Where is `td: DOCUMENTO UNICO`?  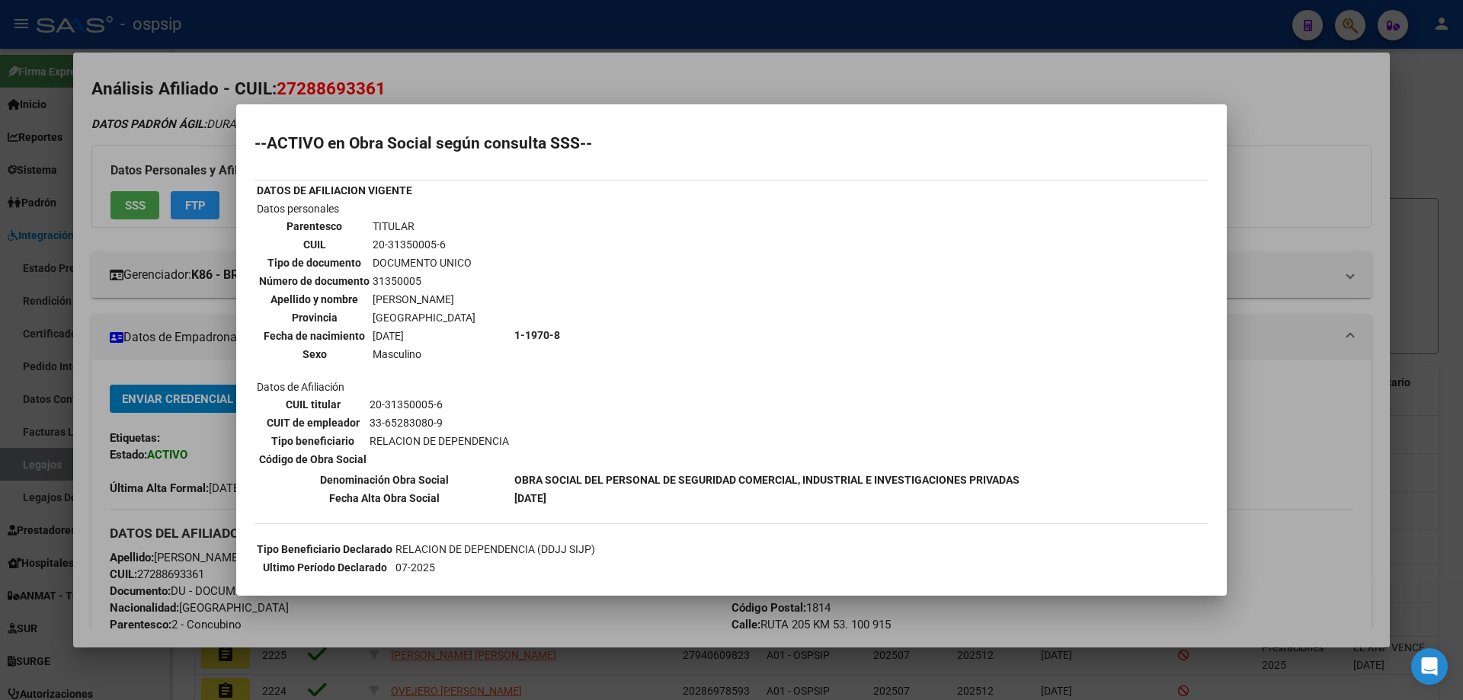
td: DOCUMENTO UNICO is located at coordinates (424, 263).